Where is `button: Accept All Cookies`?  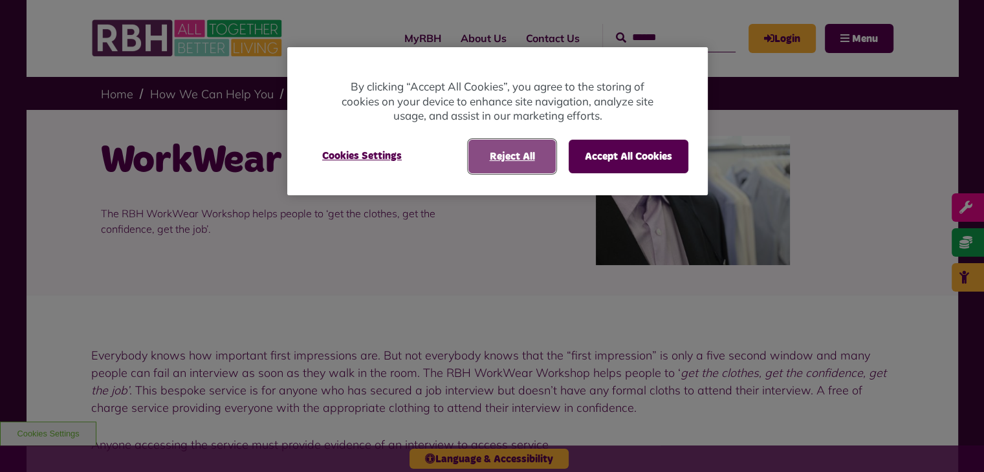 button: Accept All Cookies is located at coordinates (628, 157).